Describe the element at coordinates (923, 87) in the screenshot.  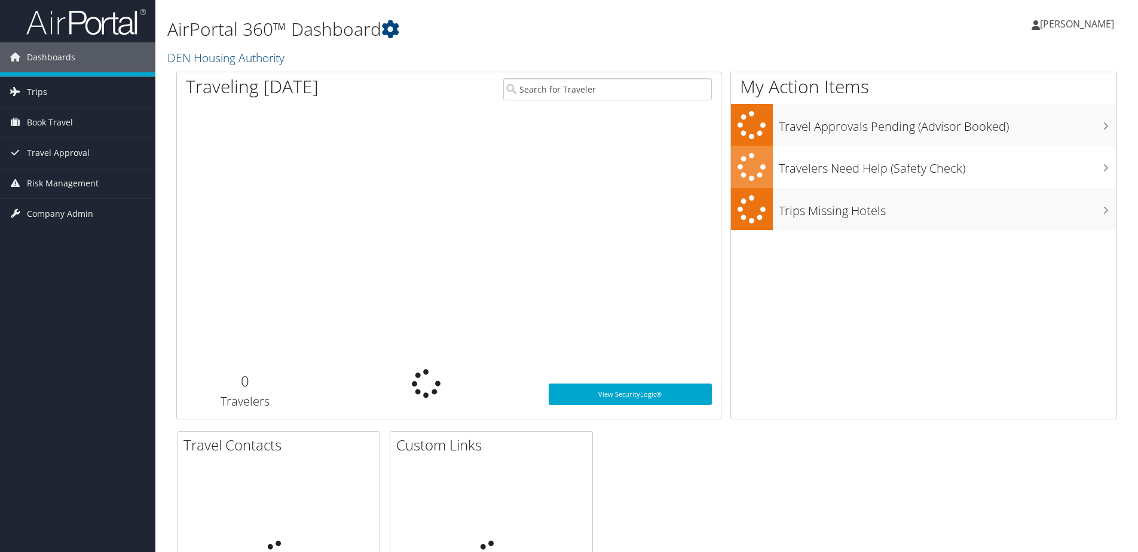
I see `h1: My Action Items` at that location.